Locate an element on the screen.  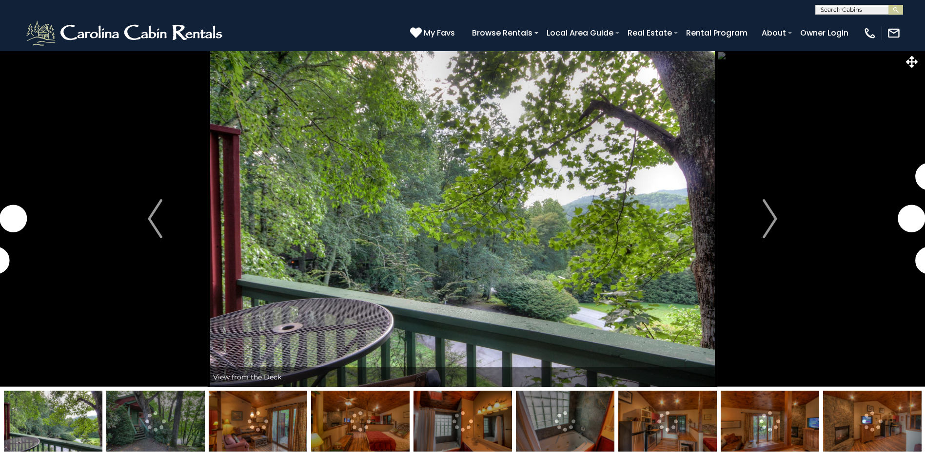
a: My Favs is located at coordinates (433, 33).